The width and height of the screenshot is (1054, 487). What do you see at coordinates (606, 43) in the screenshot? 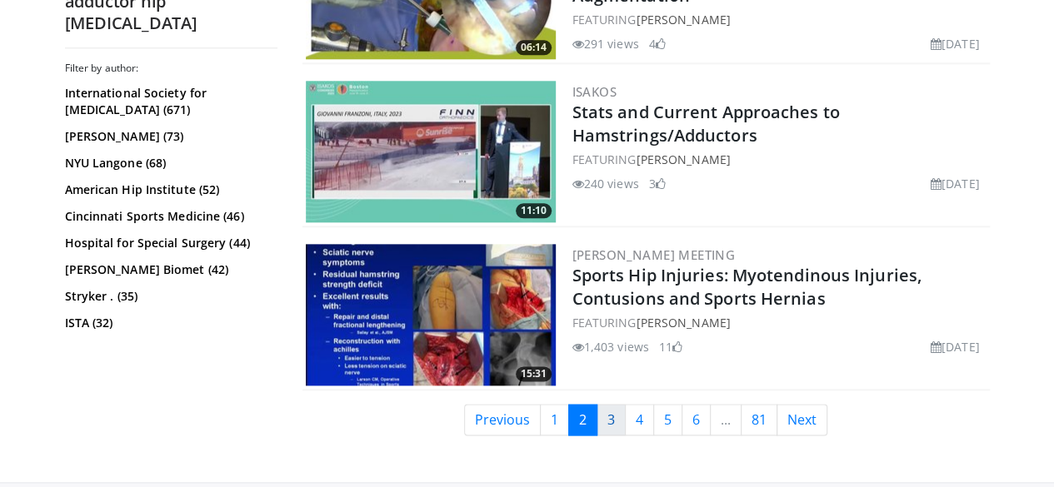
I see `li: 291 views` at bounding box center [606, 43].